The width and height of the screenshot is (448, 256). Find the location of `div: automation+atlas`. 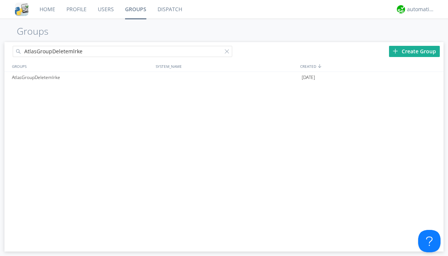

div: automation+atlas is located at coordinates (420, 9).